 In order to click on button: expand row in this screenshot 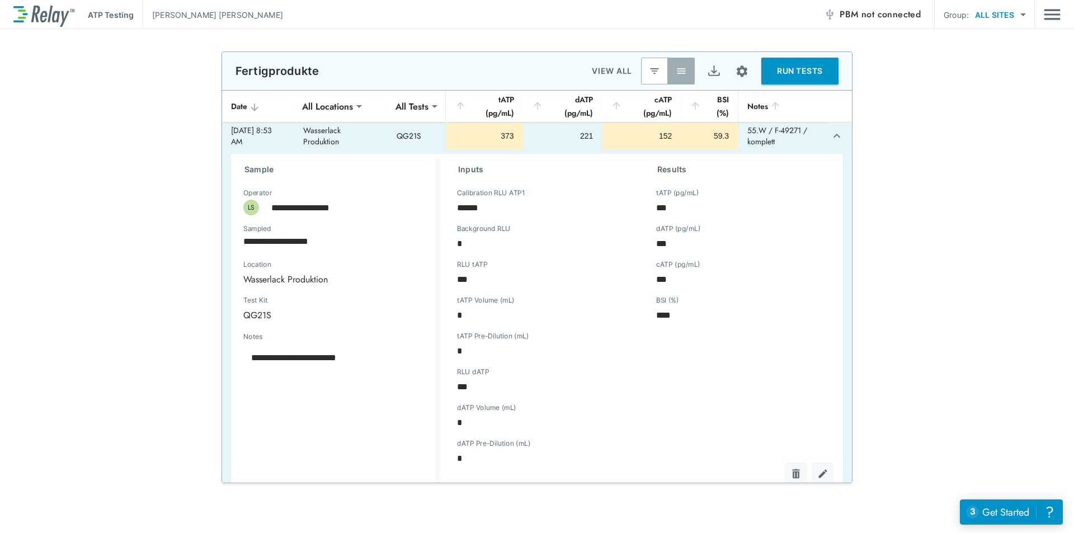, I will do `click(837, 136)`.